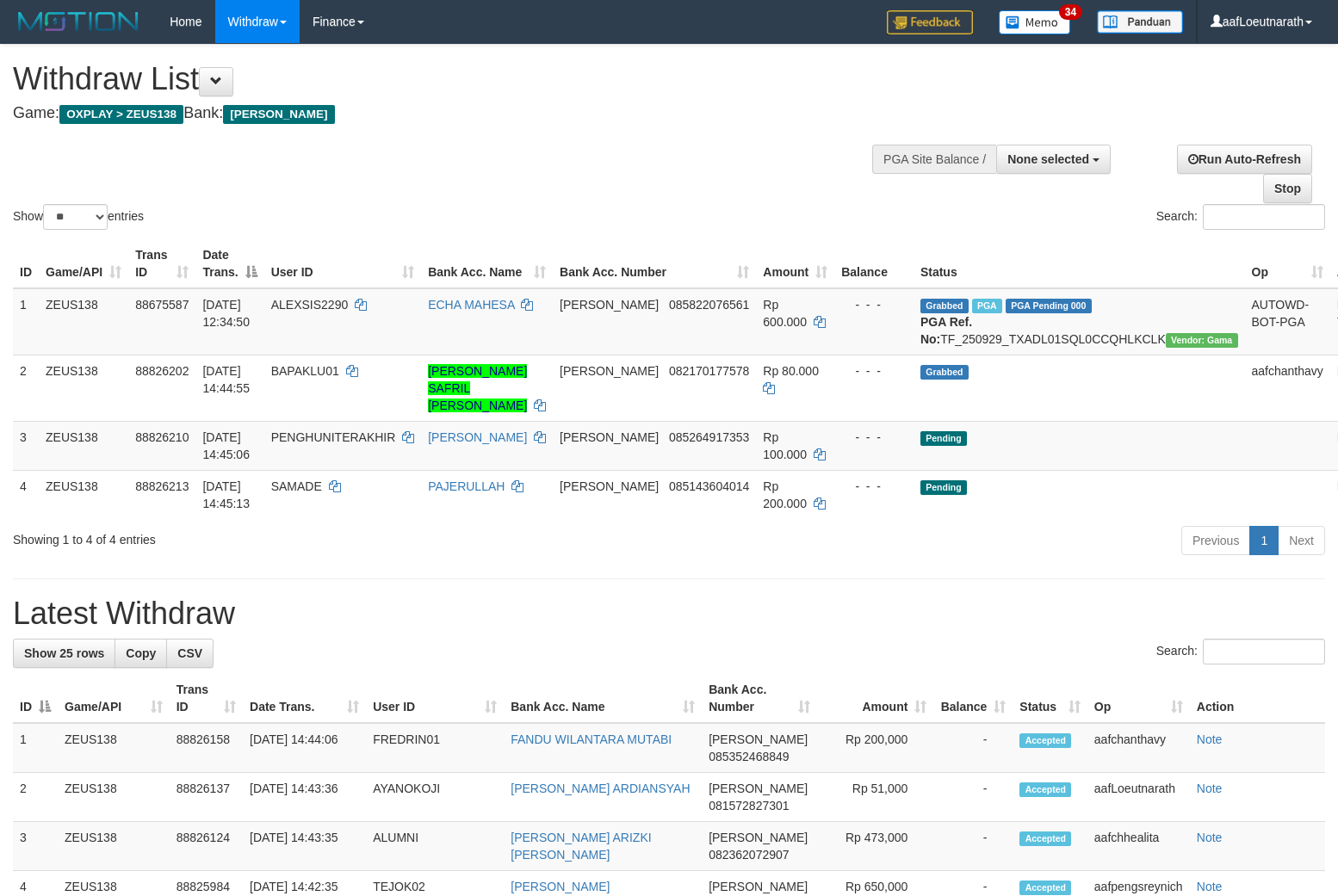 The height and width of the screenshot is (896, 1338). Describe the element at coordinates (1264, 217) in the screenshot. I see `input: Search:` at that location.